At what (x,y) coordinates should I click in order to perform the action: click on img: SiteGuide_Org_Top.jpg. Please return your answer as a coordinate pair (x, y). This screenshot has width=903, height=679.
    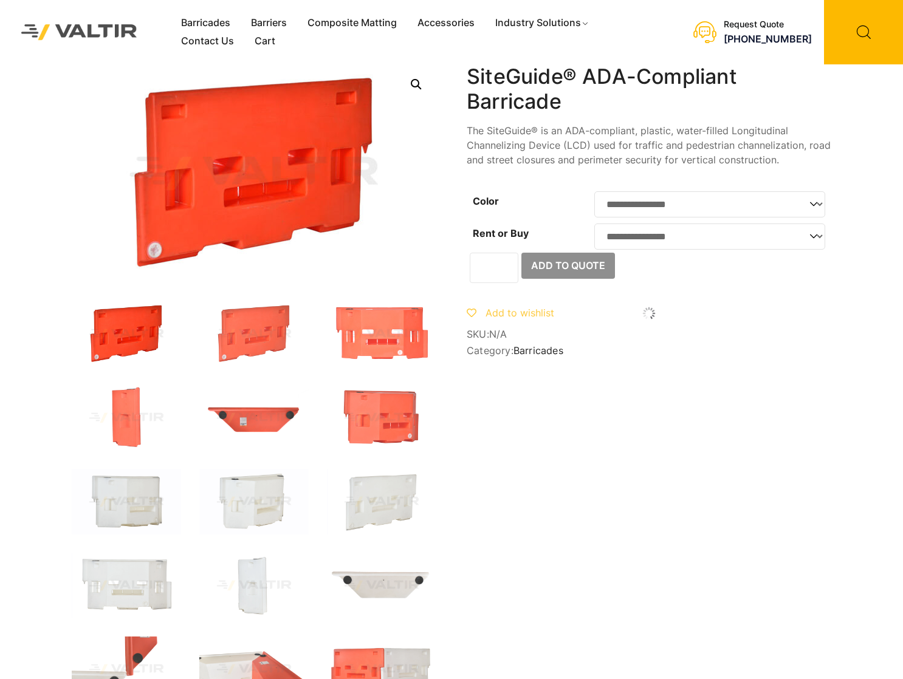
    Looking at the image, I should click on (254, 418).